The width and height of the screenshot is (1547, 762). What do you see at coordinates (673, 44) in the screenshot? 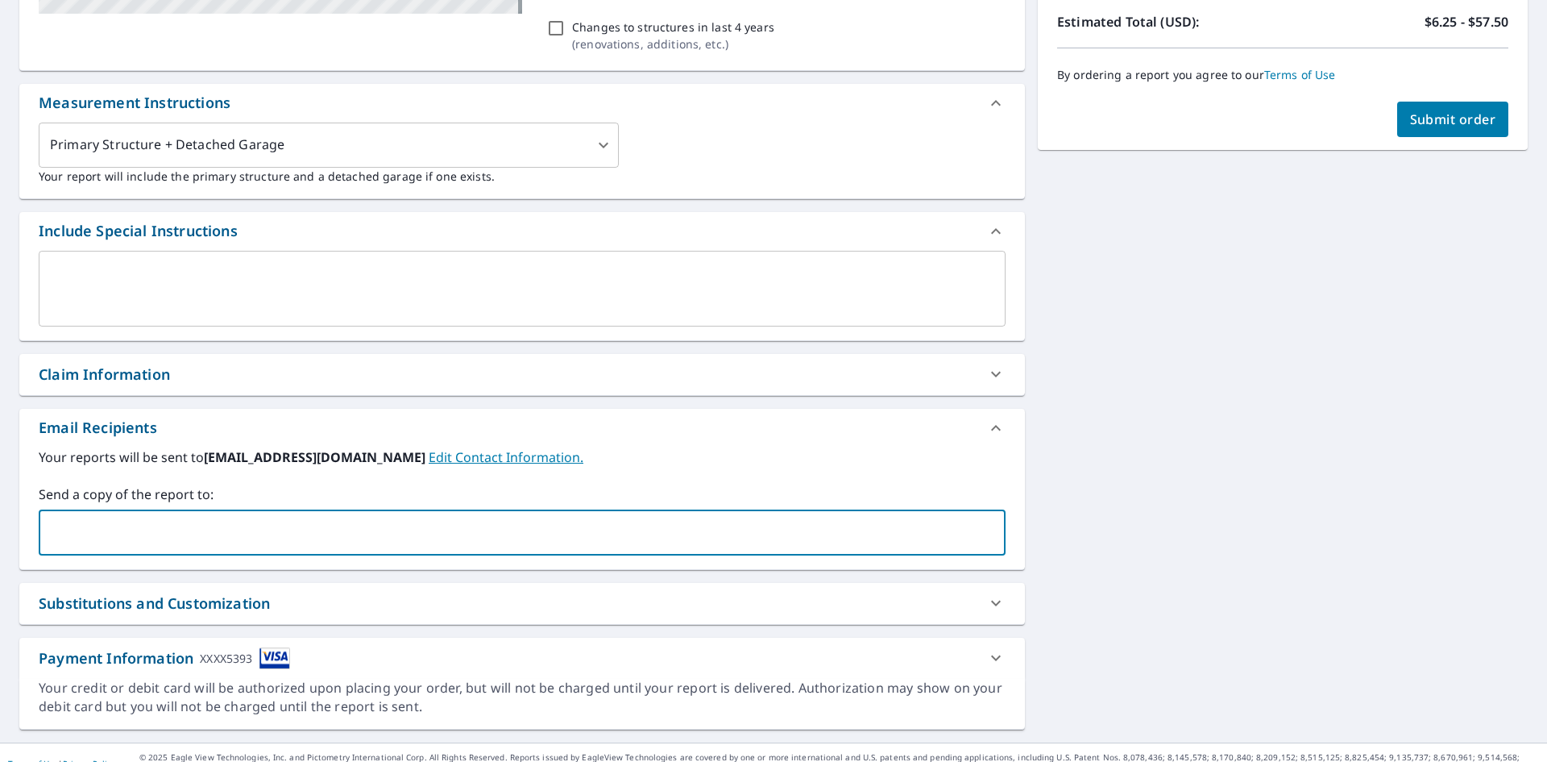
I see `p: ( renovations, additions, etc. )` at bounding box center [673, 44].